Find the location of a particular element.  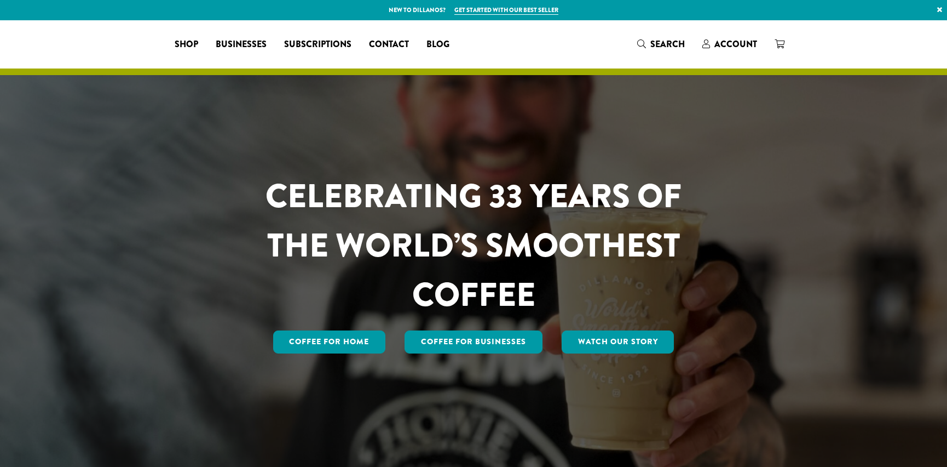

span: Subscriptions is located at coordinates (318, 44).